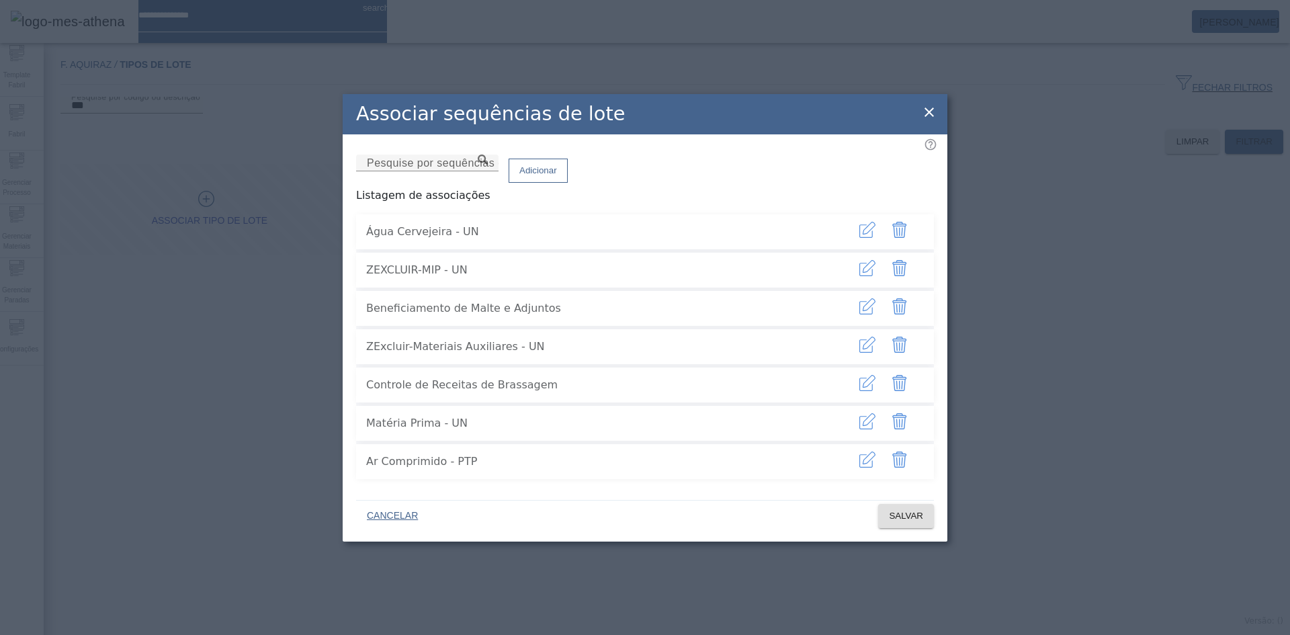 This screenshot has width=1290, height=635. What do you see at coordinates (392, 516) in the screenshot?
I see `span: CANCELAR` at bounding box center [392, 516].